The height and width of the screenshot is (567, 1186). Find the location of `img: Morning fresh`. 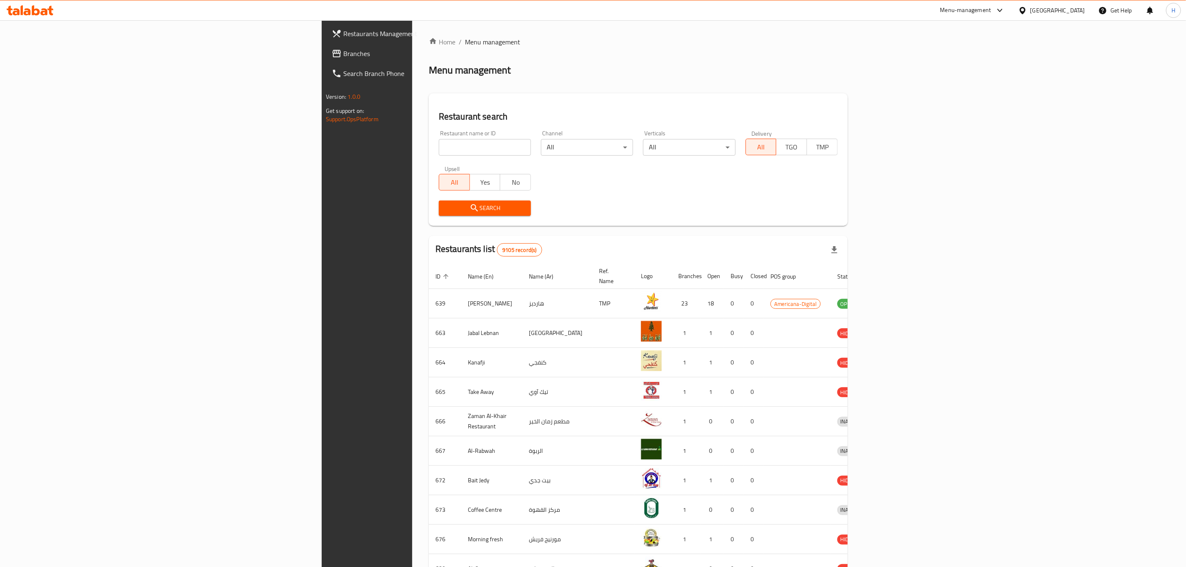

img: Morning fresh is located at coordinates (651, 538).